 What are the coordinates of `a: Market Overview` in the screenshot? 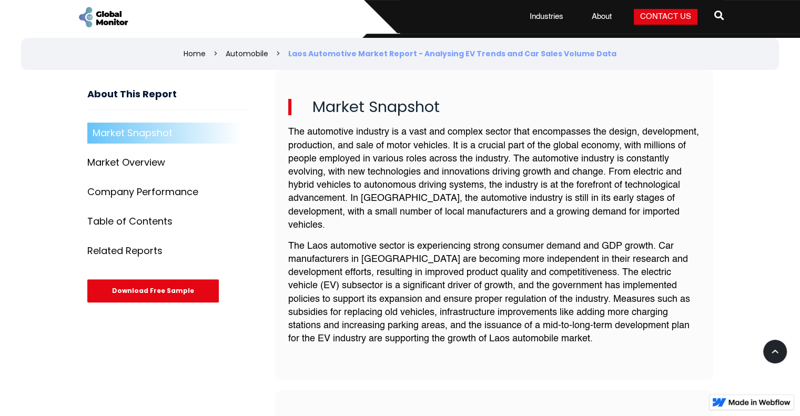 It's located at (168, 162).